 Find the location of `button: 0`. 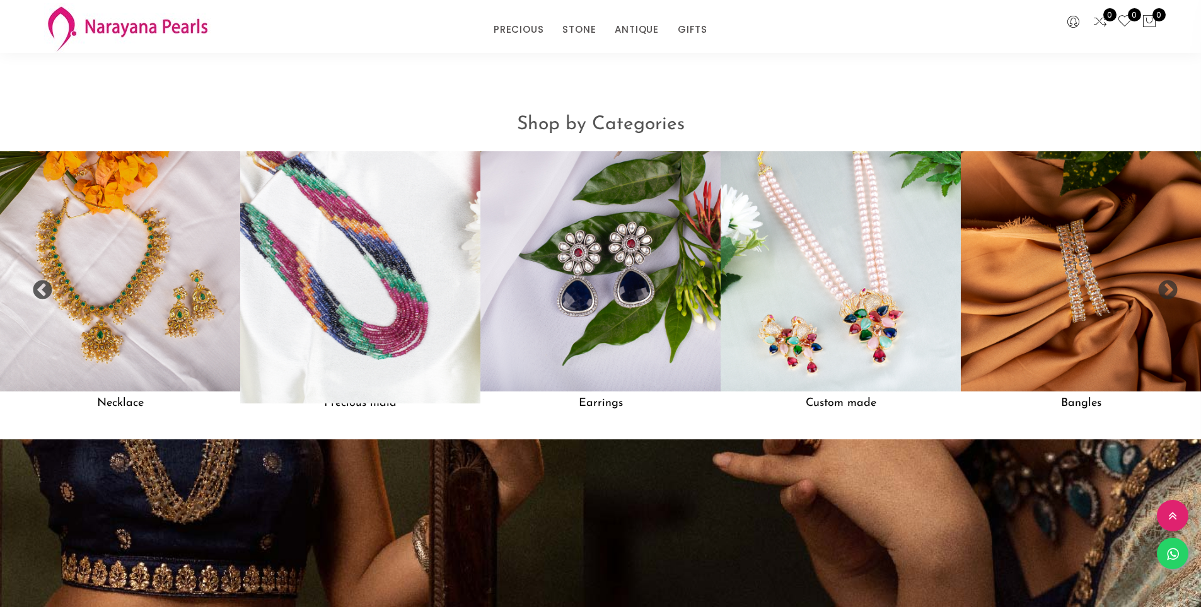

button: 0 is located at coordinates (1150, 22).